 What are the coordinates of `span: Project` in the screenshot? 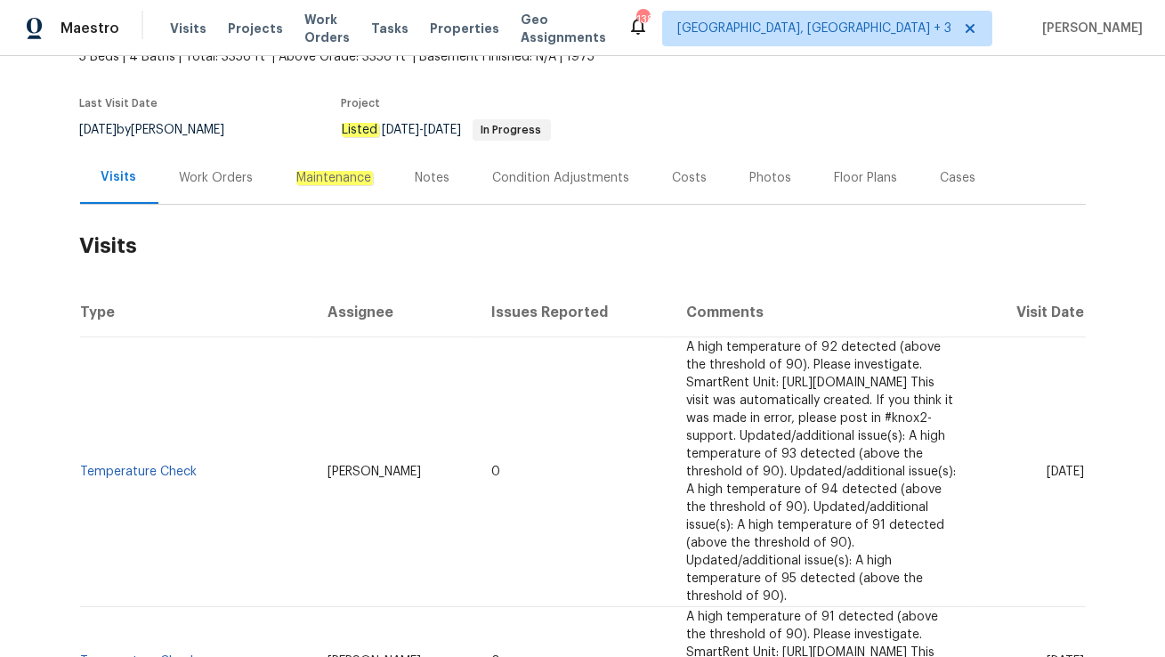 It's located at (361, 103).